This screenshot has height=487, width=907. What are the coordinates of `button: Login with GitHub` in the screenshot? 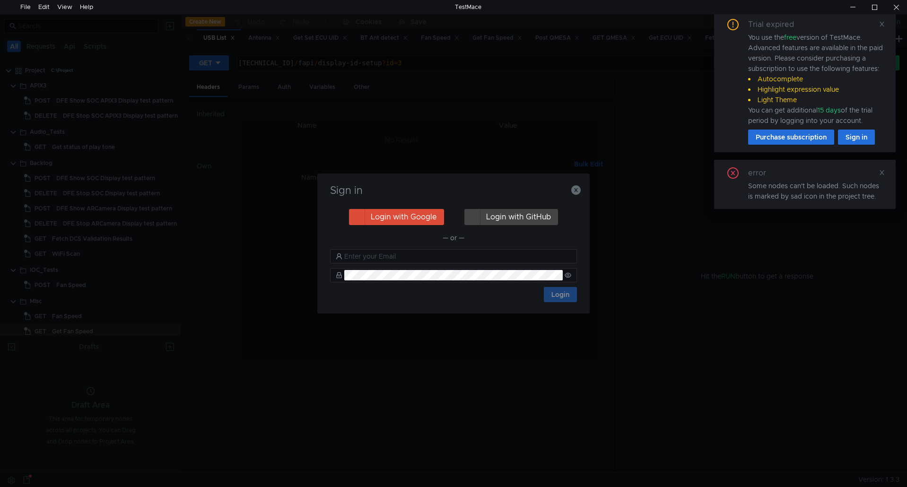 It's located at (511, 217).